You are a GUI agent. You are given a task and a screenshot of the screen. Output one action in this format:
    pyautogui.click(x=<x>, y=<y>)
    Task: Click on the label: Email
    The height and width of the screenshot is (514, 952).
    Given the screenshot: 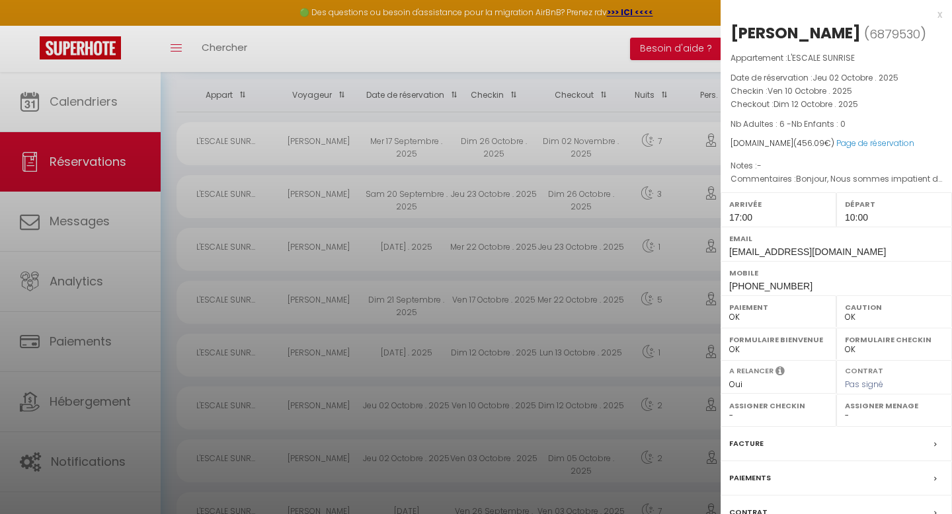 What is the action you would take?
    pyautogui.click(x=836, y=239)
    